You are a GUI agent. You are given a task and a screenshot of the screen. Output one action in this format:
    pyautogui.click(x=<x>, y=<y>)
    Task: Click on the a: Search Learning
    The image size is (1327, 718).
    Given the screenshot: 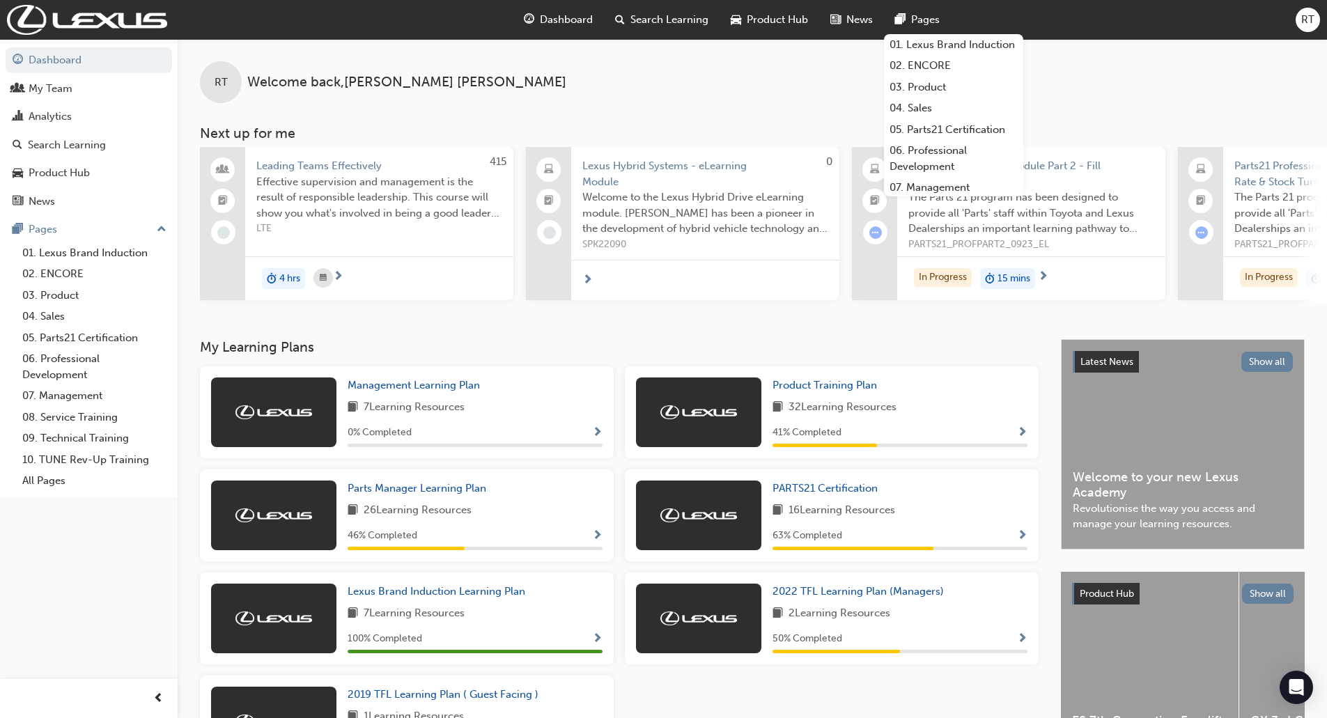 What is the action you would take?
    pyautogui.click(x=88, y=145)
    